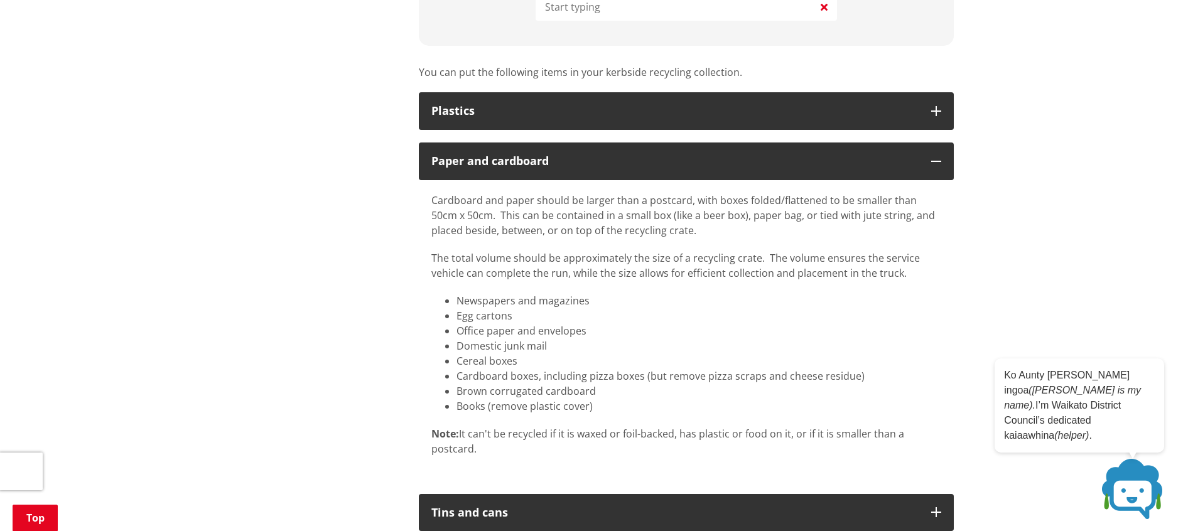 The width and height of the screenshot is (1188, 531). I want to click on li: Domestic junk mail, so click(699, 346).